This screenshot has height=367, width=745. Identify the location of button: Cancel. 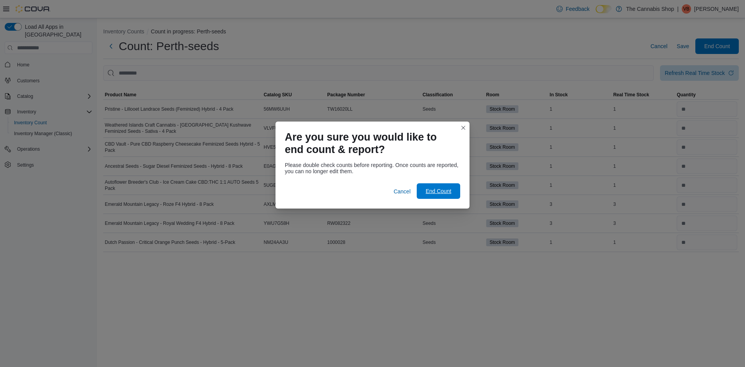
(402, 191).